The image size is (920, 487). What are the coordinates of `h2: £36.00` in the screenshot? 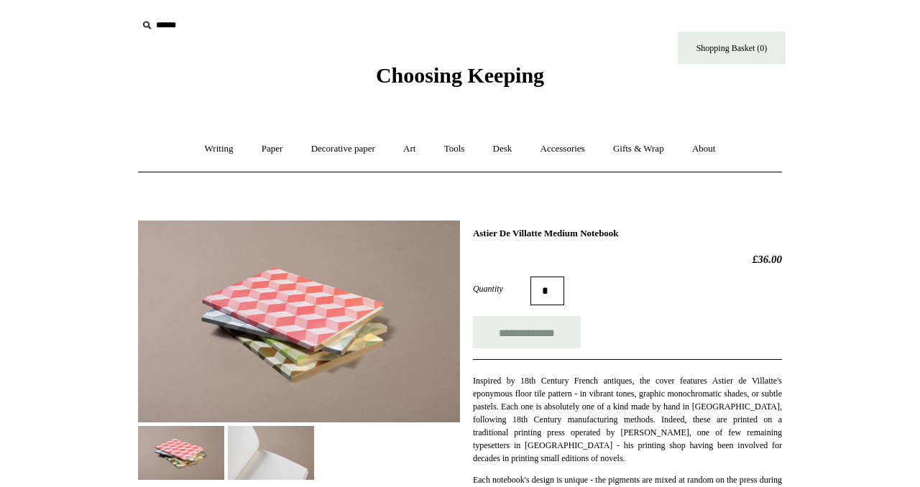 It's located at (627, 259).